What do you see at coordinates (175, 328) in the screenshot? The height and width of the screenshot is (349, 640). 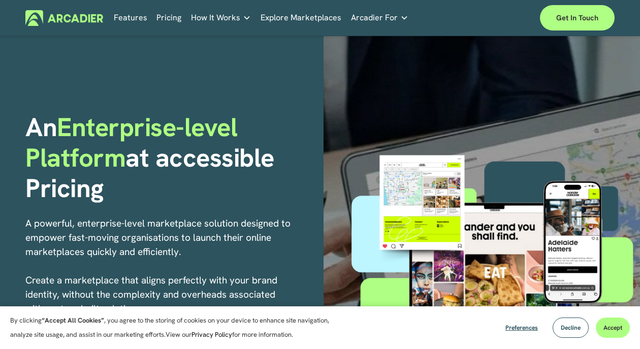 I see `p: By clicking , you agree to the storing of cookies on your device to enhance site navigation, anal...` at bounding box center [175, 328].